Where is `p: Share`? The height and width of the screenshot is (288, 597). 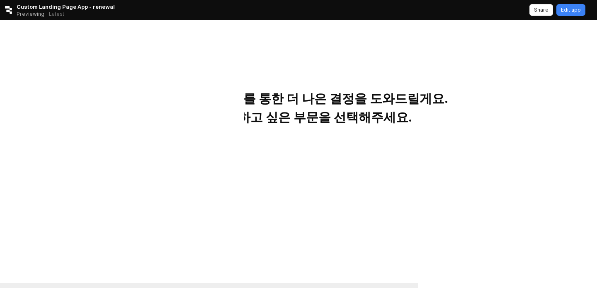
p: Share is located at coordinates (541, 10).